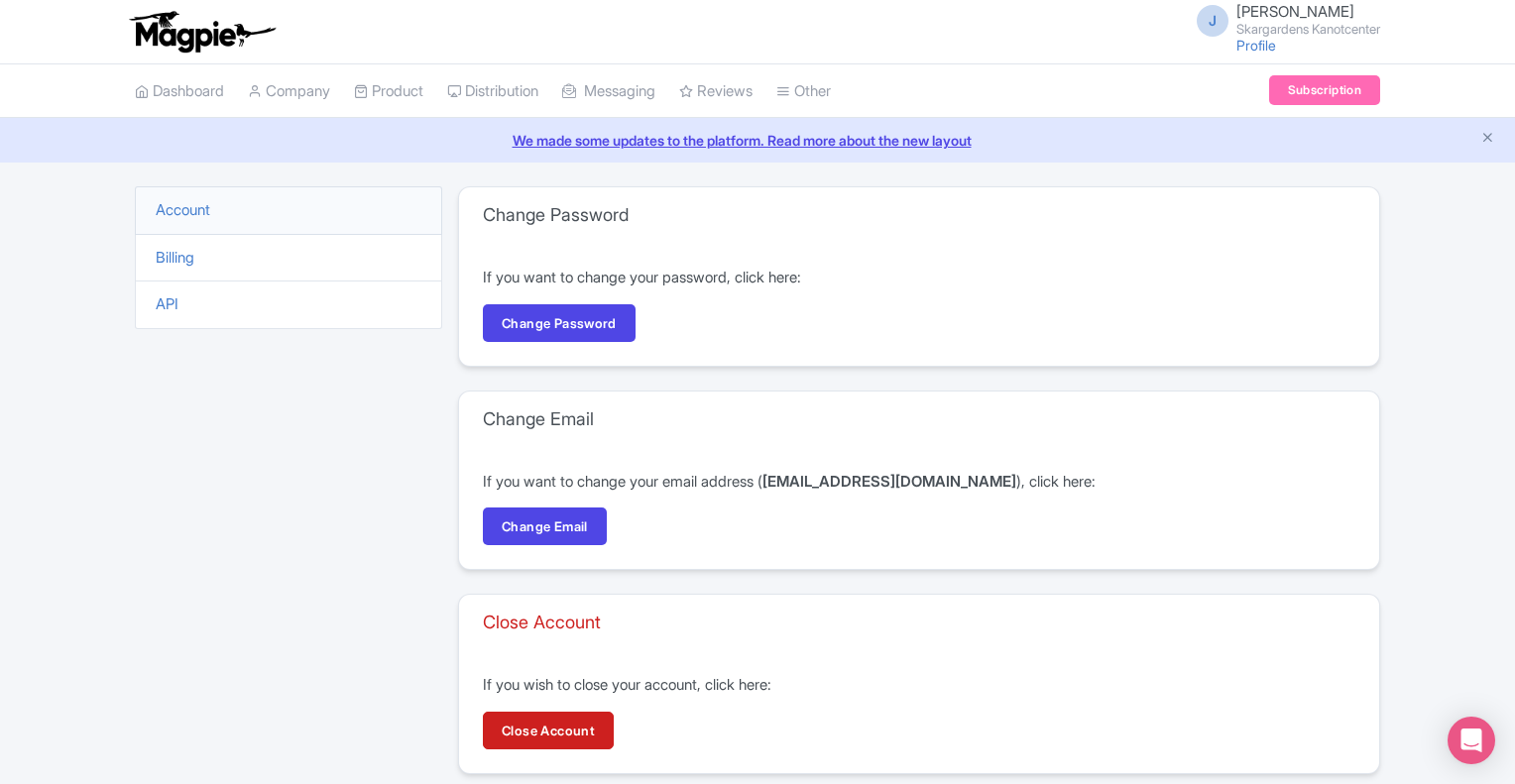 This screenshot has width=1515, height=784. Describe the element at coordinates (179, 92) in the screenshot. I see `a: Dashboard` at that location.